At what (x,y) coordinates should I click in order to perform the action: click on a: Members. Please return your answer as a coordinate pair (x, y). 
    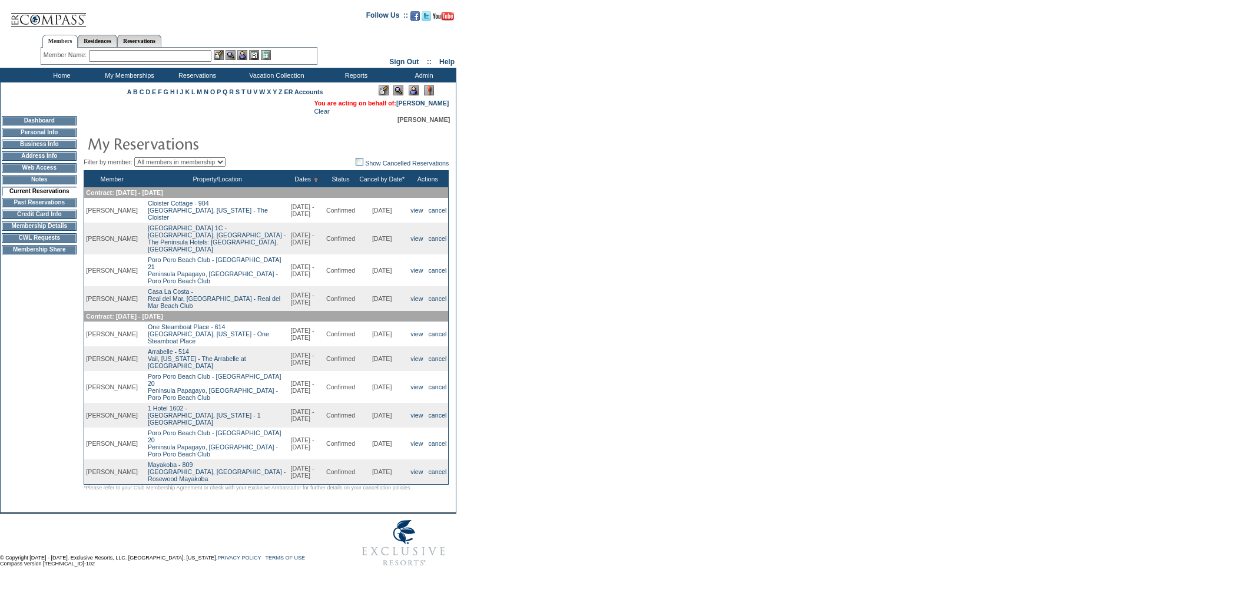
    Looking at the image, I should click on (60, 41).